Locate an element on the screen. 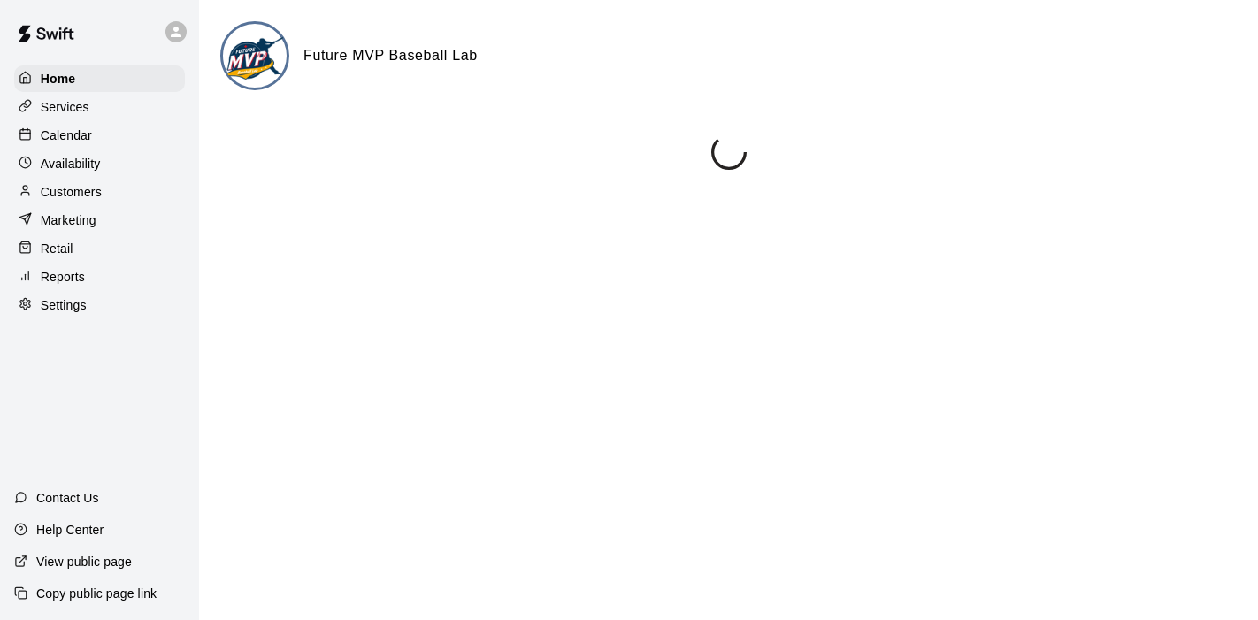  a: Customers is located at coordinates (99, 192).